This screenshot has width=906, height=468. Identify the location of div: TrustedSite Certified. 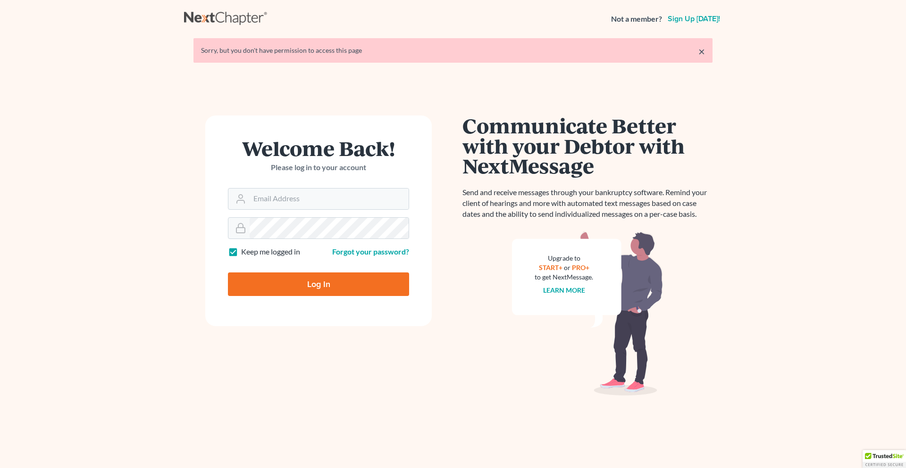
(884, 459).